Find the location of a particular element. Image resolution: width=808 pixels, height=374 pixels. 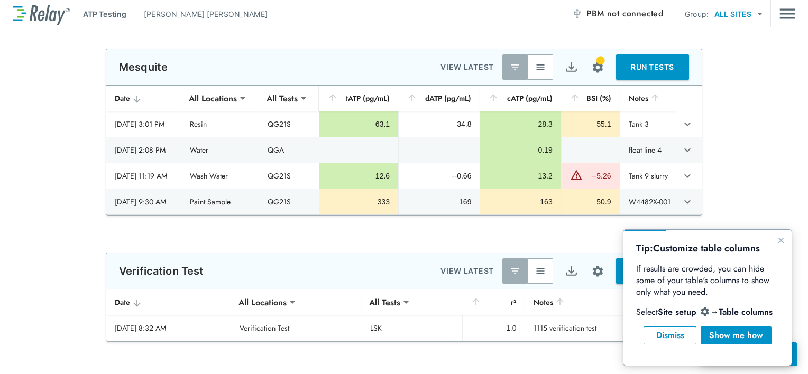

span: PBM is located at coordinates (624, 14).